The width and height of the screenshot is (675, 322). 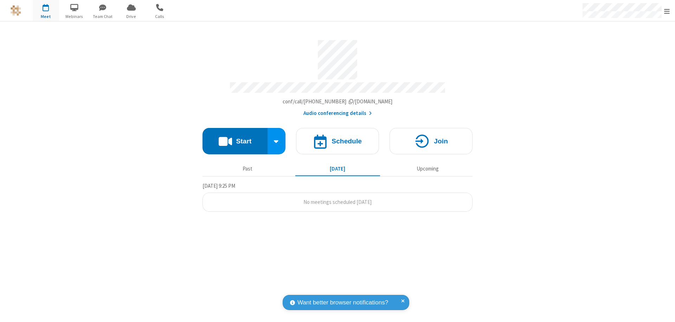 What do you see at coordinates (338, 76) in the screenshot?
I see `section: Account details` at bounding box center [338, 76].